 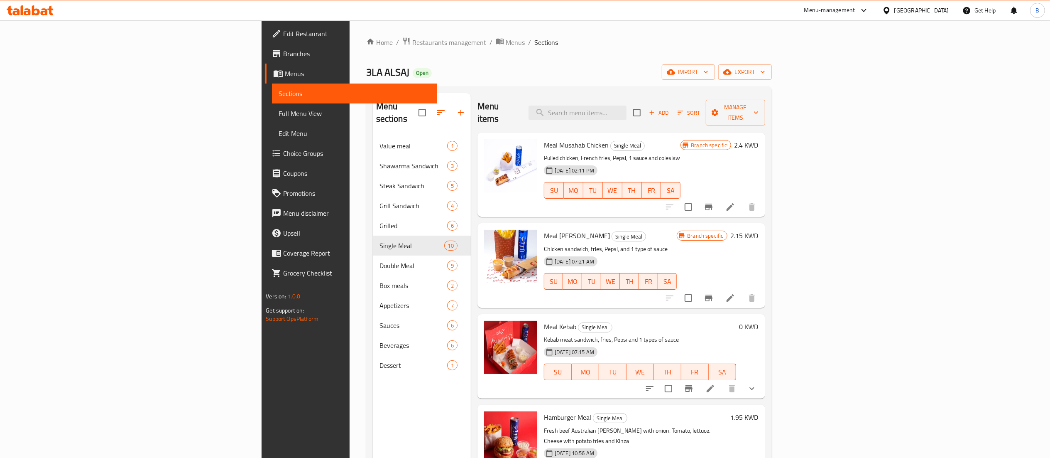 What do you see at coordinates (592, 281) in the screenshot?
I see `button: TU` at bounding box center [592, 281].